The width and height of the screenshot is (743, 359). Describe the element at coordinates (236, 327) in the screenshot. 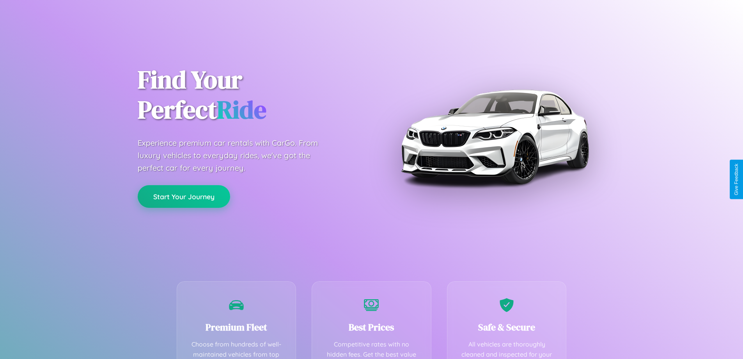

I see `h3: Premium Fleet` at that location.